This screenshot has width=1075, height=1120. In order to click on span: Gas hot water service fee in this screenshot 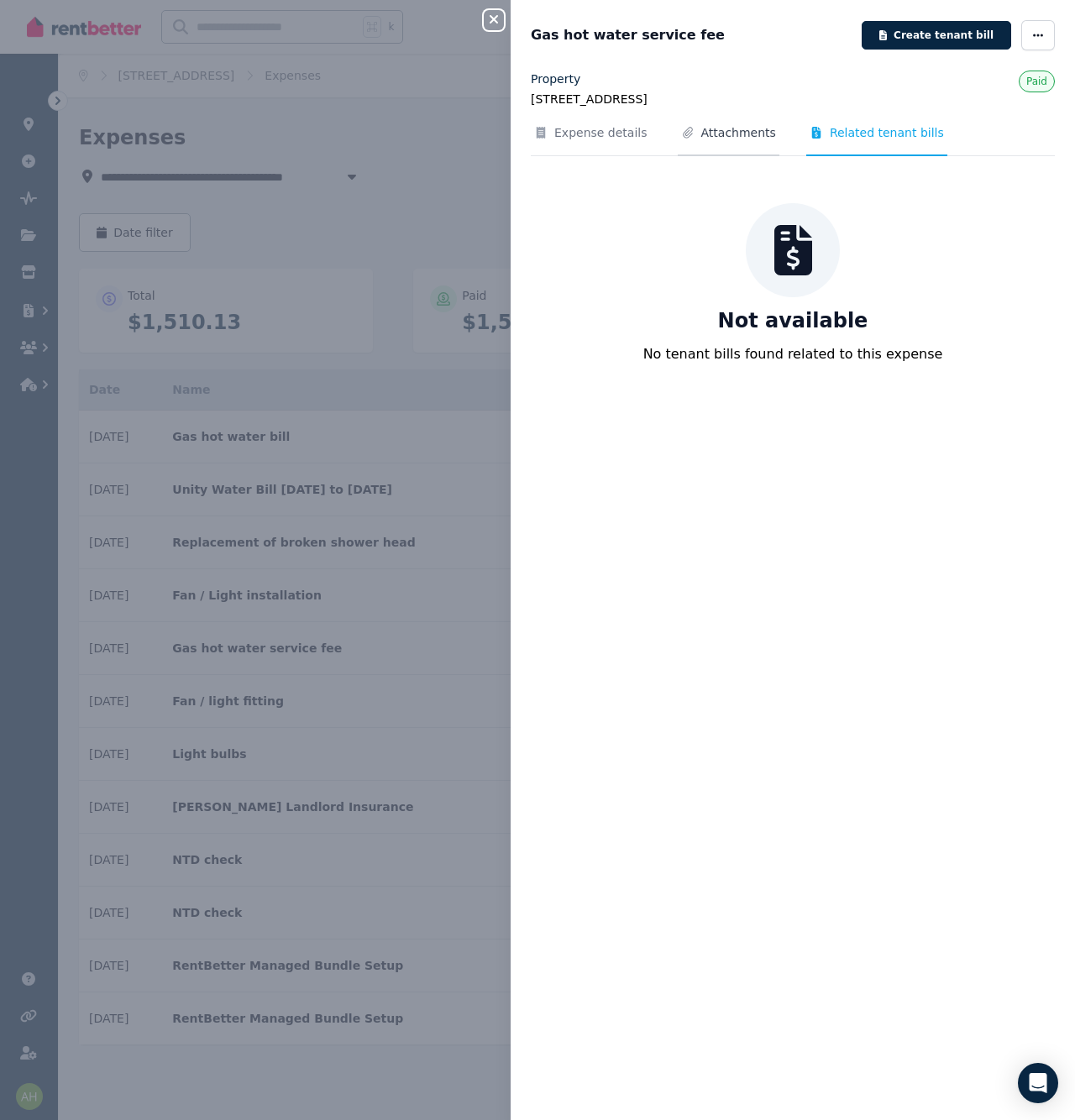, I will do `click(627, 36)`.